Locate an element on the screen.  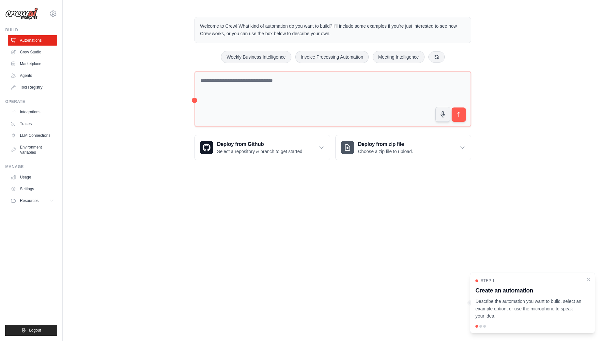
button: Invoice Processing Automation is located at coordinates (332, 57).